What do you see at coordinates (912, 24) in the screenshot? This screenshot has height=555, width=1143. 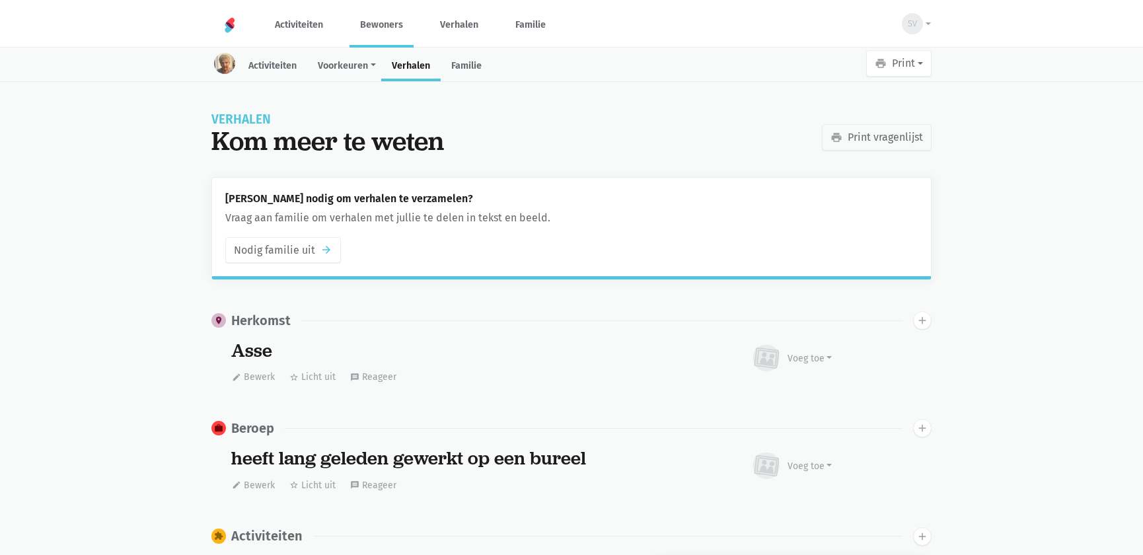 I see `button: SV` at bounding box center [912, 24].